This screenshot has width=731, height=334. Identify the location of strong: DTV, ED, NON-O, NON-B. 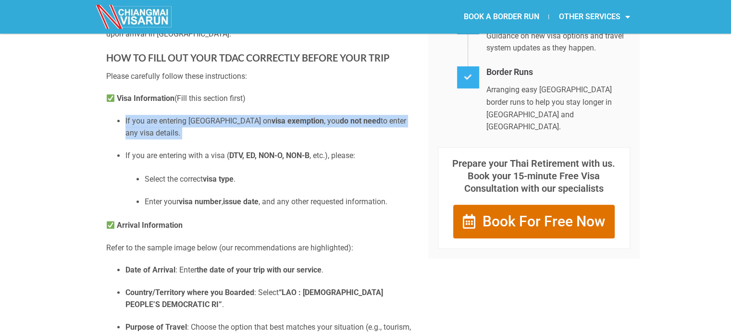
(269, 155).